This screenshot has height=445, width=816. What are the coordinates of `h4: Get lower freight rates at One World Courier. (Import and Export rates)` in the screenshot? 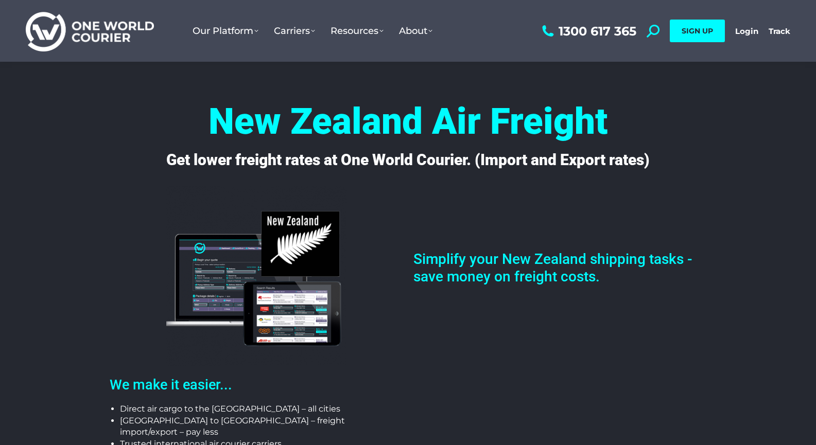 It's located at (408, 160).